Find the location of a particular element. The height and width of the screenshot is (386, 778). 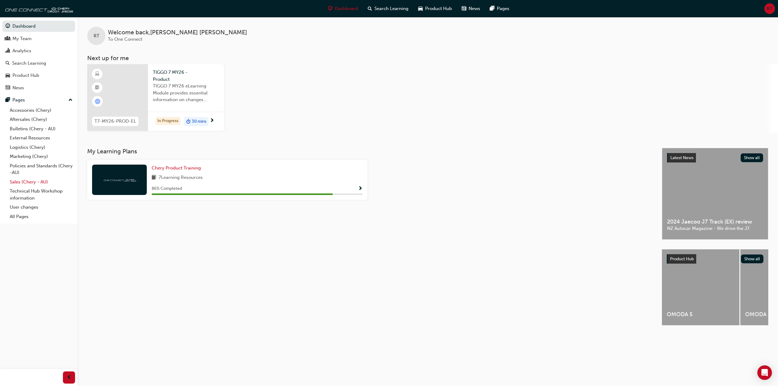

span: Chery Product Training is located at coordinates (176, 168).